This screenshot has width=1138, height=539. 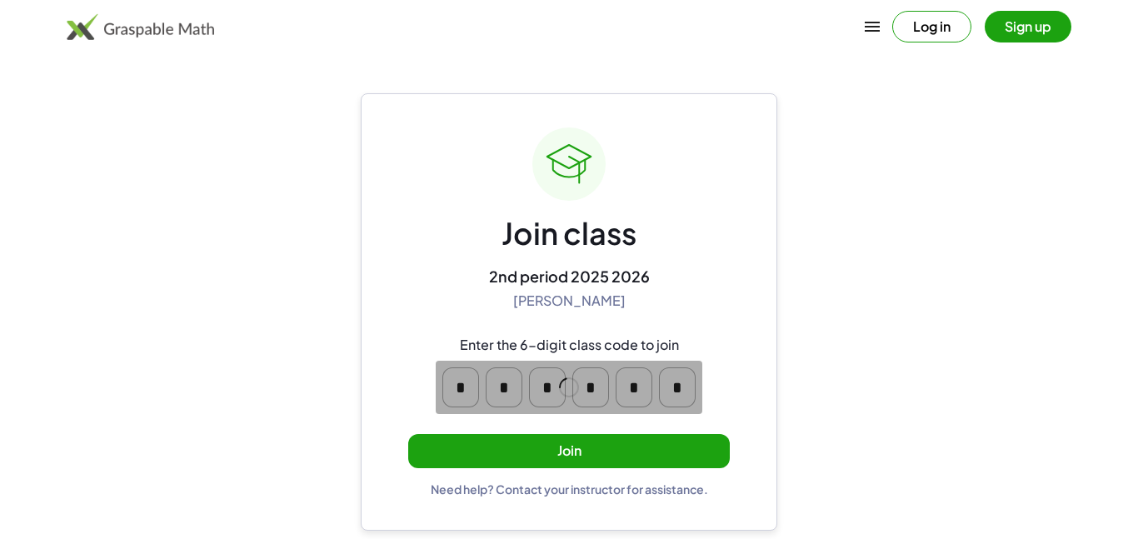 What do you see at coordinates (569, 451) in the screenshot?
I see `button: Join` at bounding box center [569, 451].